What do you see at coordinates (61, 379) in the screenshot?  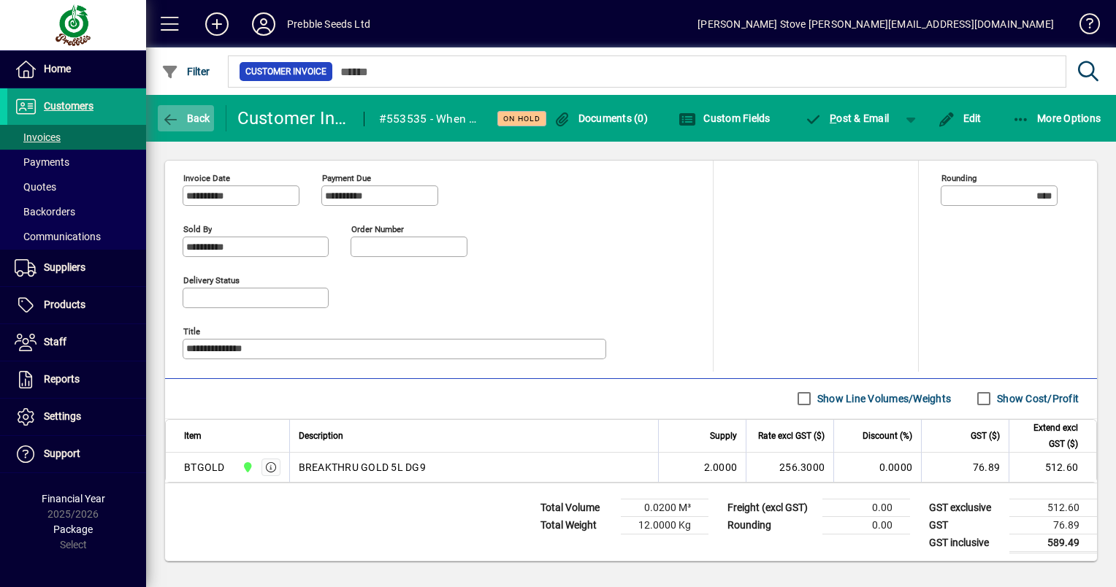 I see `span: Reports` at bounding box center [61, 379].